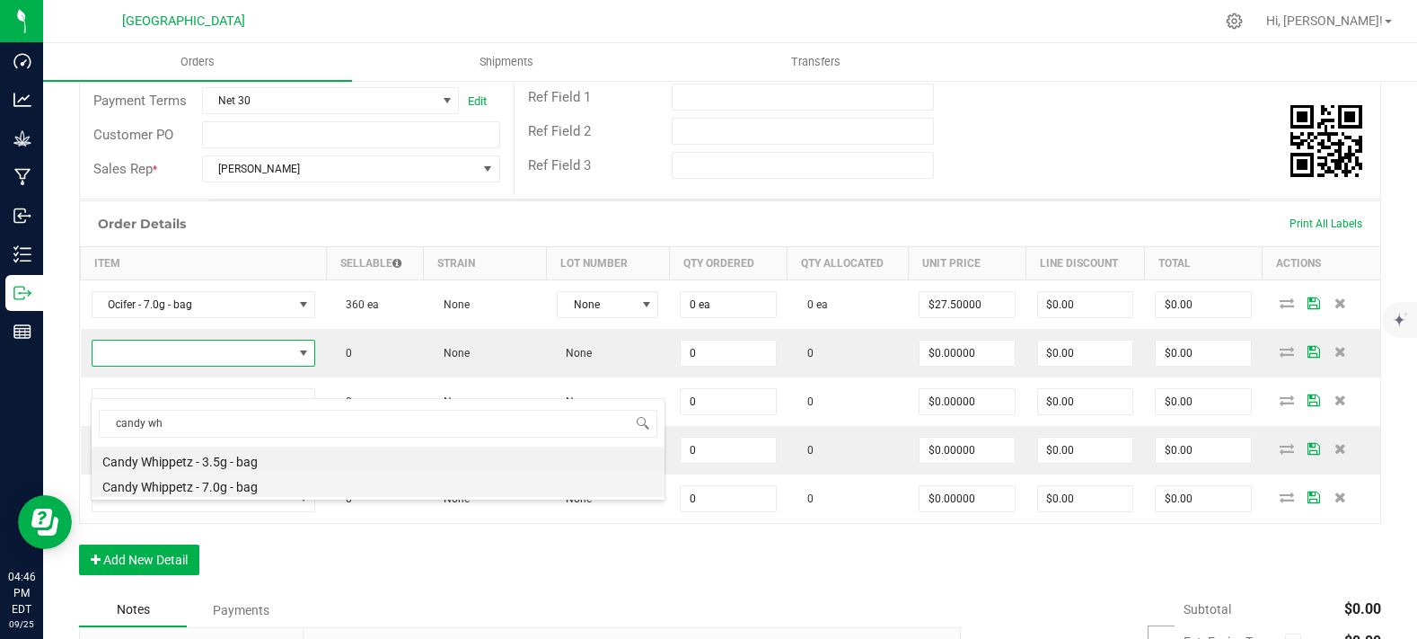 This screenshot has width=1417, height=639. Describe the element at coordinates (1326, 141) in the screenshot. I see `img: Scan me!` at that location.